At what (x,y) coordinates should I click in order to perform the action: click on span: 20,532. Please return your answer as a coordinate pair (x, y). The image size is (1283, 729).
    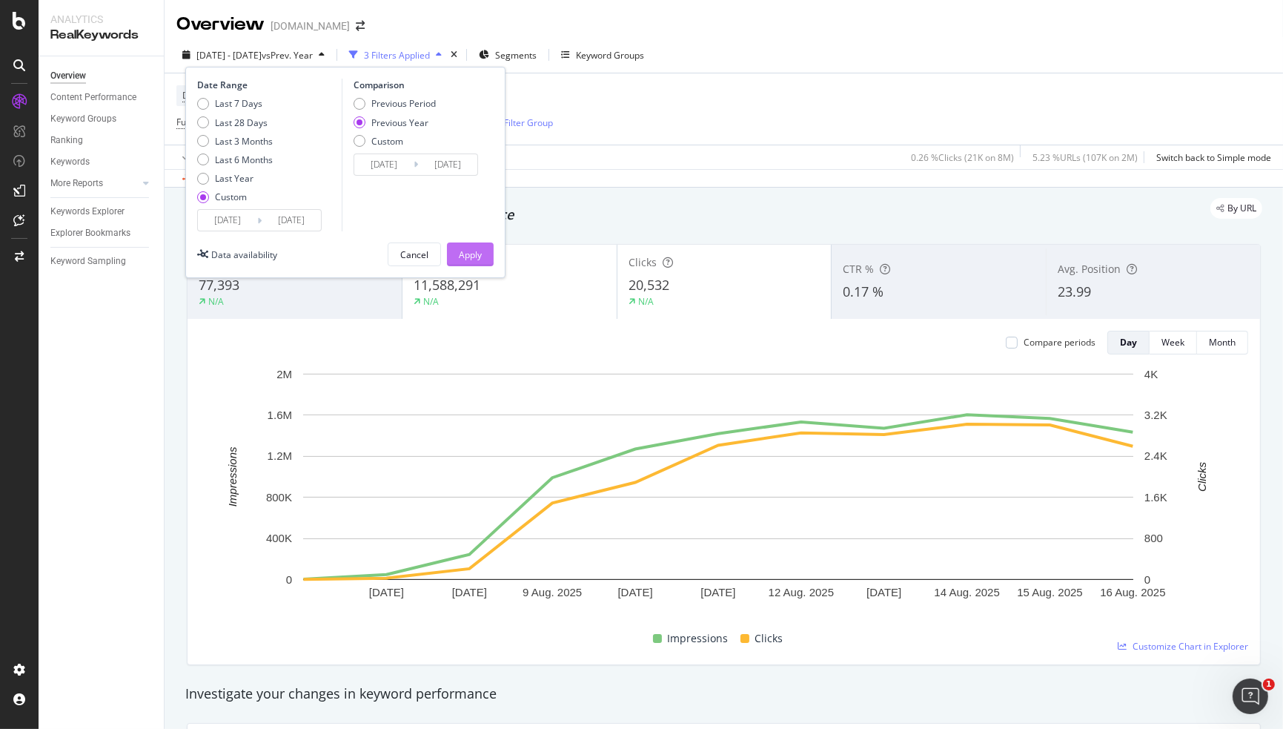
    Looking at the image, I should click on (649, 285).